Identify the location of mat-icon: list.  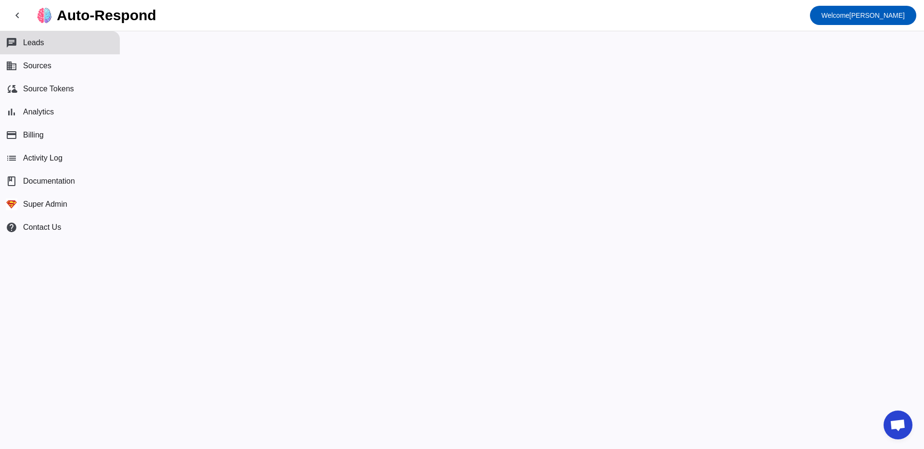
(12, 158).